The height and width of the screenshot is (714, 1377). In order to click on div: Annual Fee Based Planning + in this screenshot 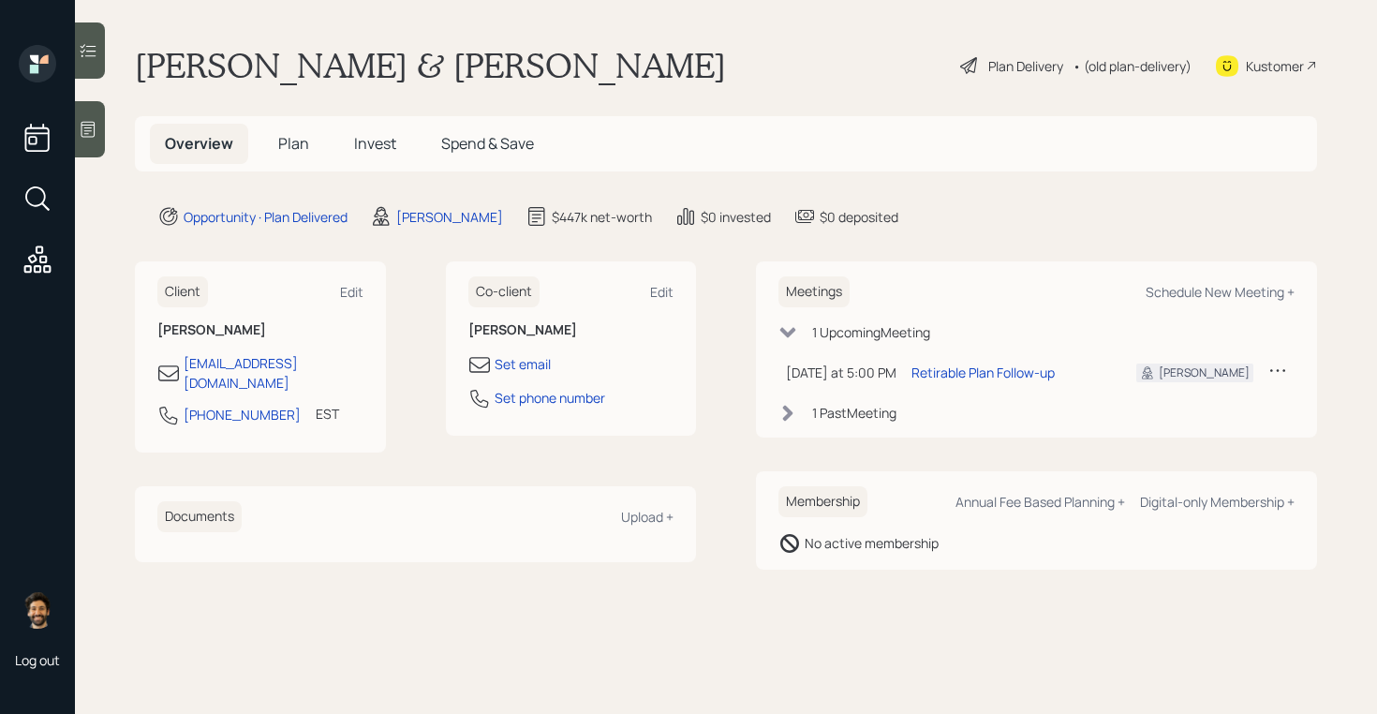, I will do `click(1040, 501)`.